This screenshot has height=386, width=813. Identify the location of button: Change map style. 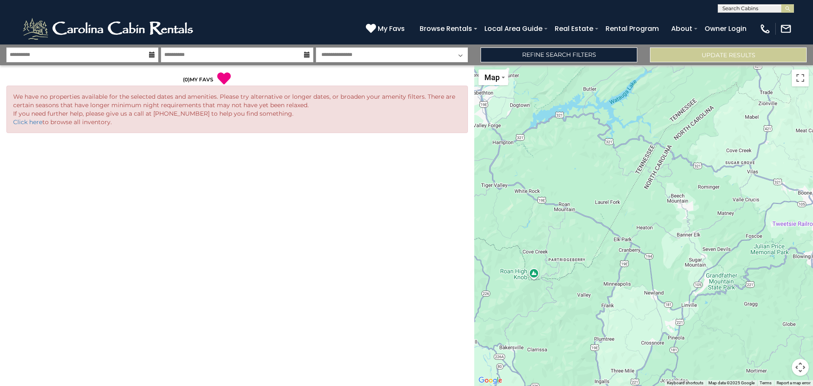
(493, 77).